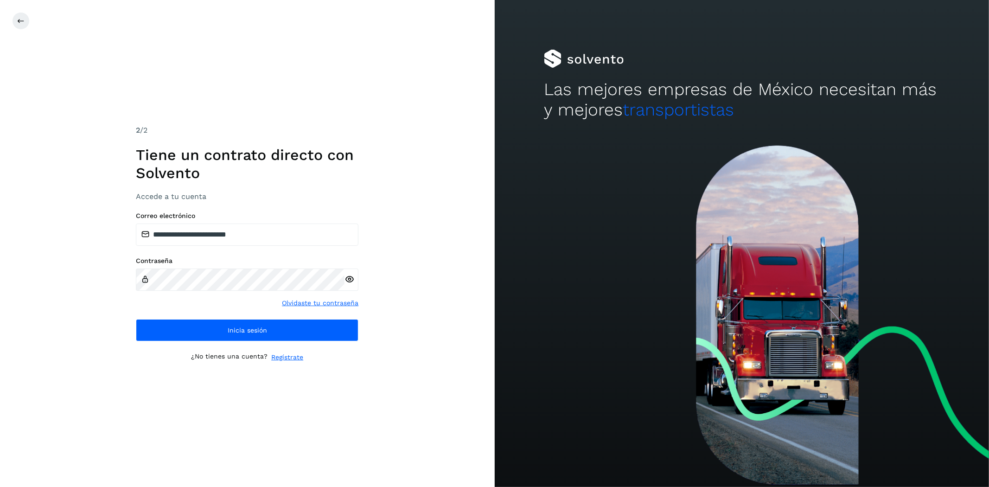  I want to click on span: 2, so click(138, 130).